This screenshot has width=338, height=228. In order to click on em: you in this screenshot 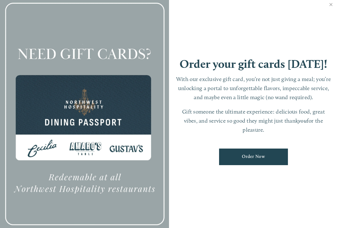, I will do `click(302, 120)`.